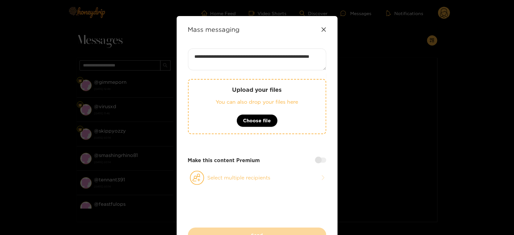  Describe the element at coordinates (257, 90) in the screenshot. I see `p: Upload your files` at that location.